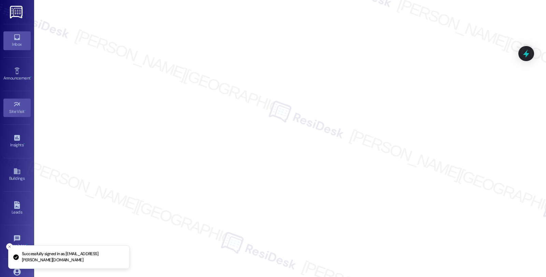 This screenshot has height=277, width=546. Describe the element at coordinates (17, 141) in the screenshot. I see `a: Insights •` at that location.